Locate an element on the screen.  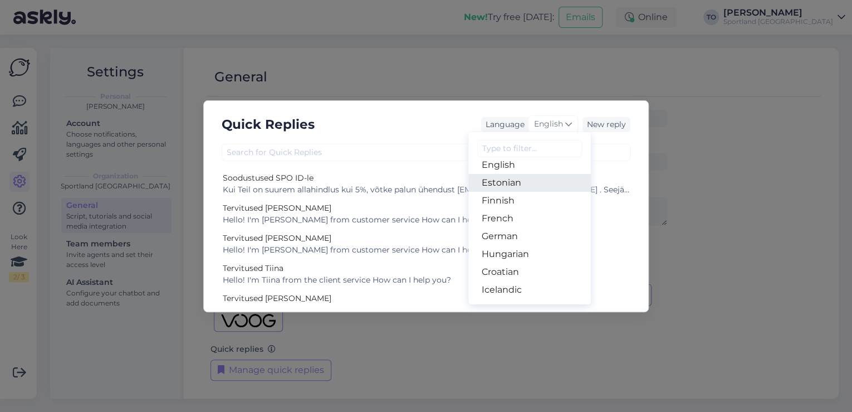
div: Tervitused Tiina is located at coordinates (426, 268).